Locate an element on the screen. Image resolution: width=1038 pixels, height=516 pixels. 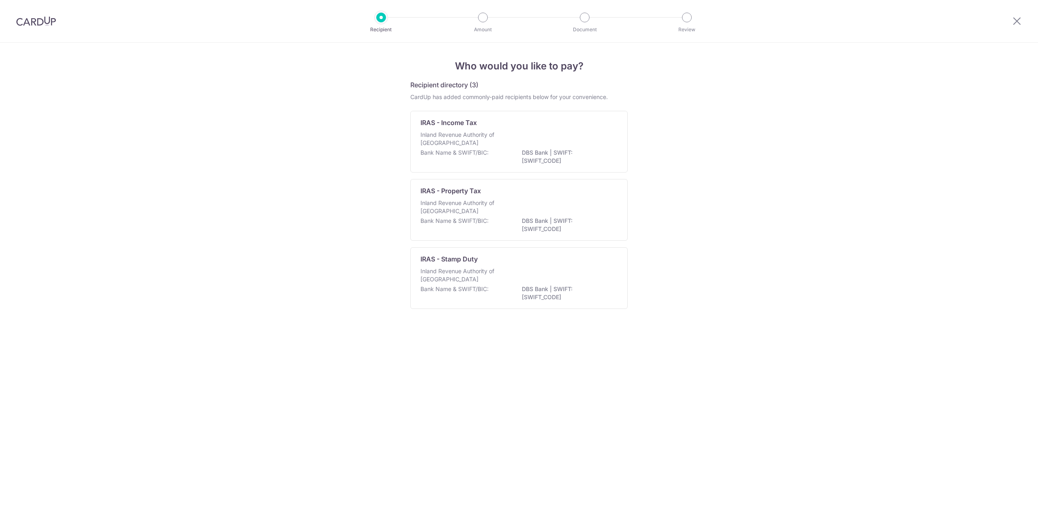
p: Review is located at coordinates (687, 30).